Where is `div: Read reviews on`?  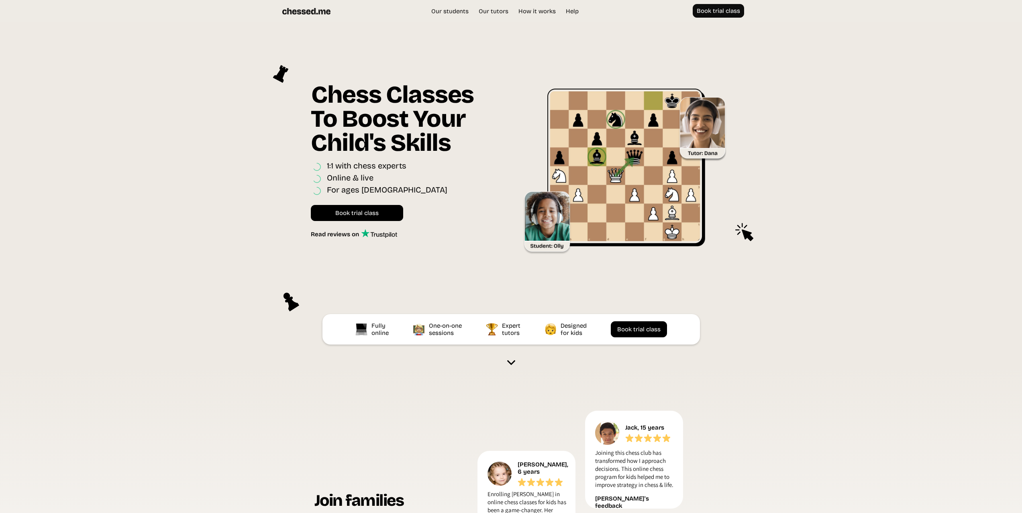 div: Read reviews on is located at coordinates (336, 234).